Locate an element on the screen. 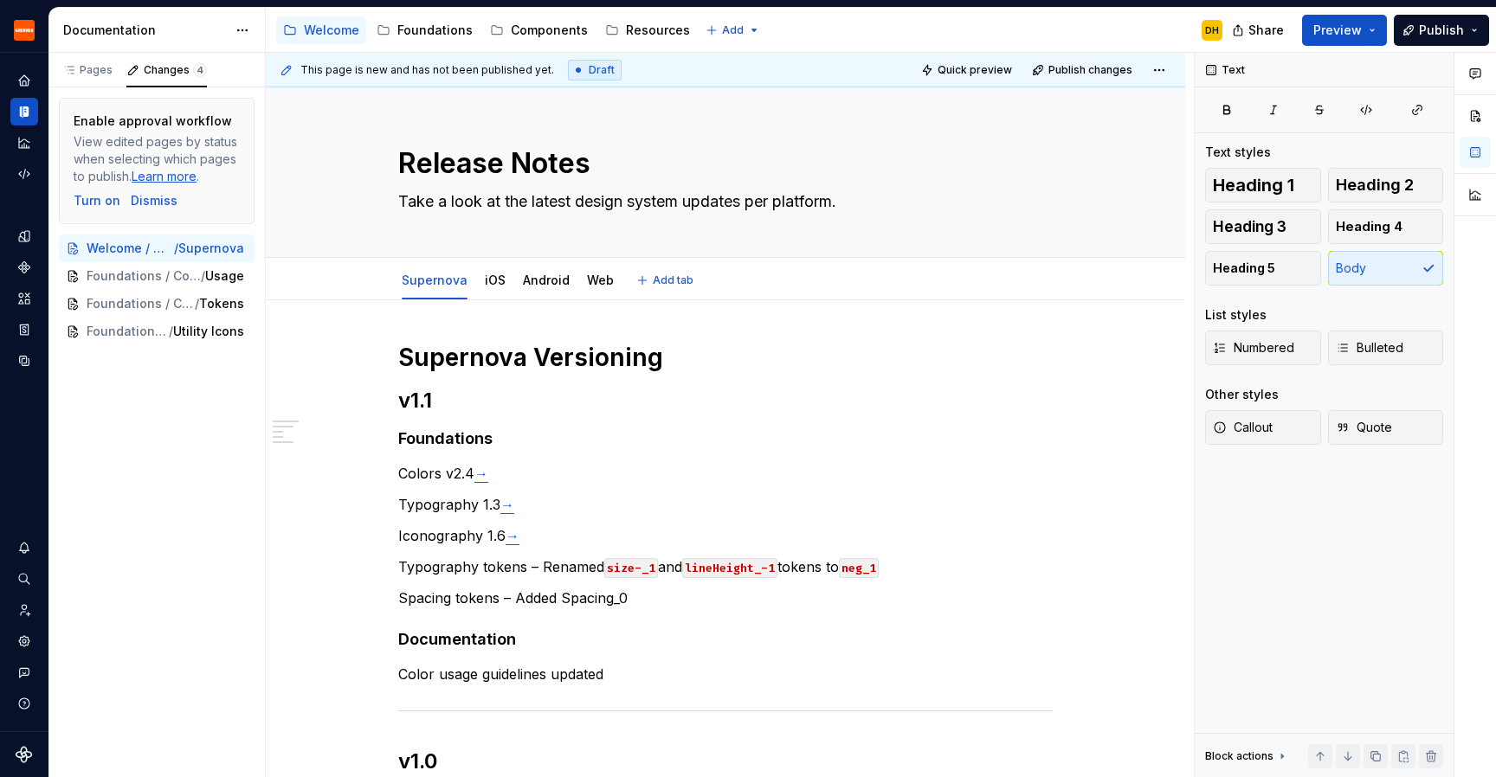  button: Search ⌘K is located at coordinates (24, 579).